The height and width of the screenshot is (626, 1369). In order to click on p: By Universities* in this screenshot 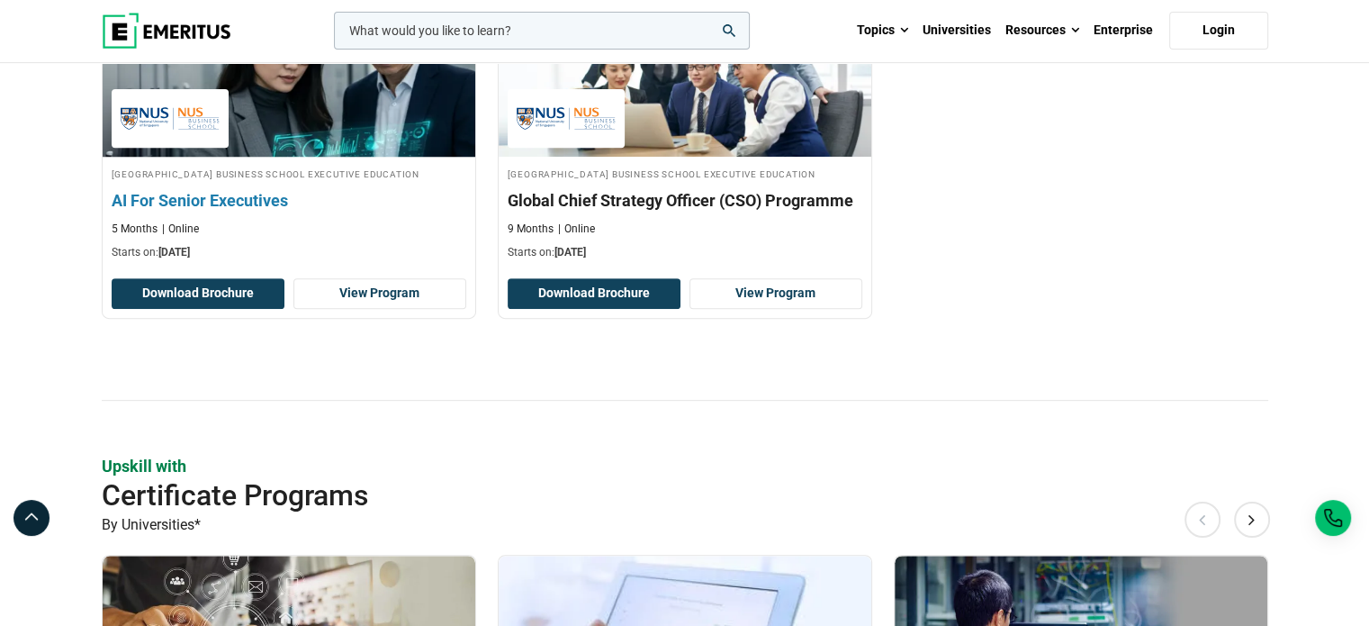, I will do `click(685, 525)`.